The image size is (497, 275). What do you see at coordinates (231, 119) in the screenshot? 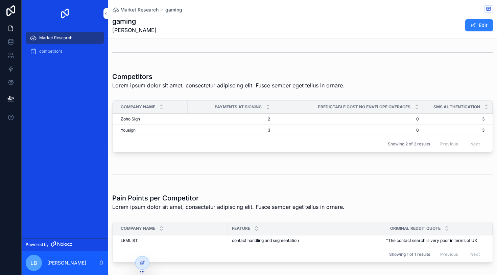
I see `span: 2` at bounding box center [231, 119].